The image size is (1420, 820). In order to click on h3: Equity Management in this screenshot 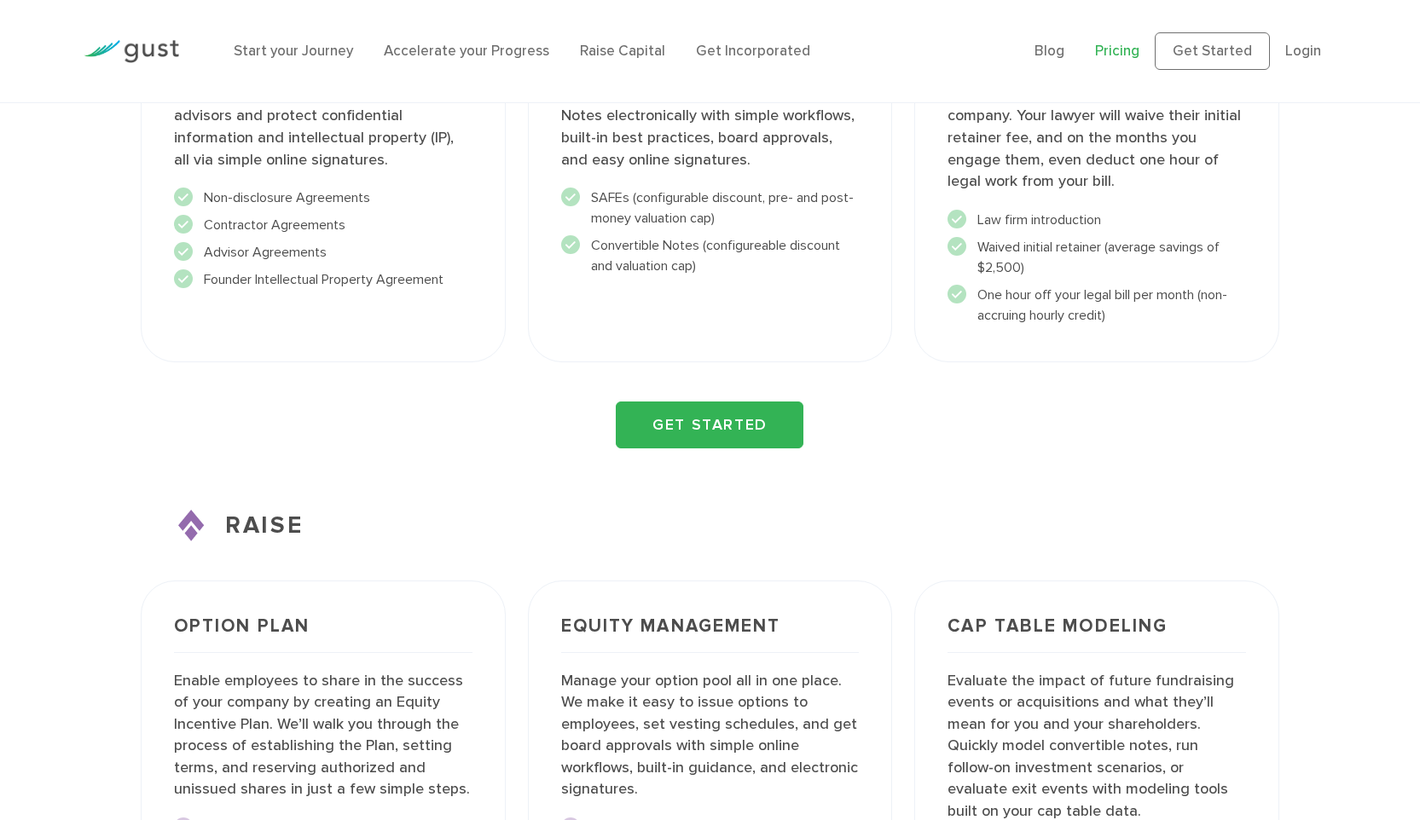, I will do `click(710, 635)`.